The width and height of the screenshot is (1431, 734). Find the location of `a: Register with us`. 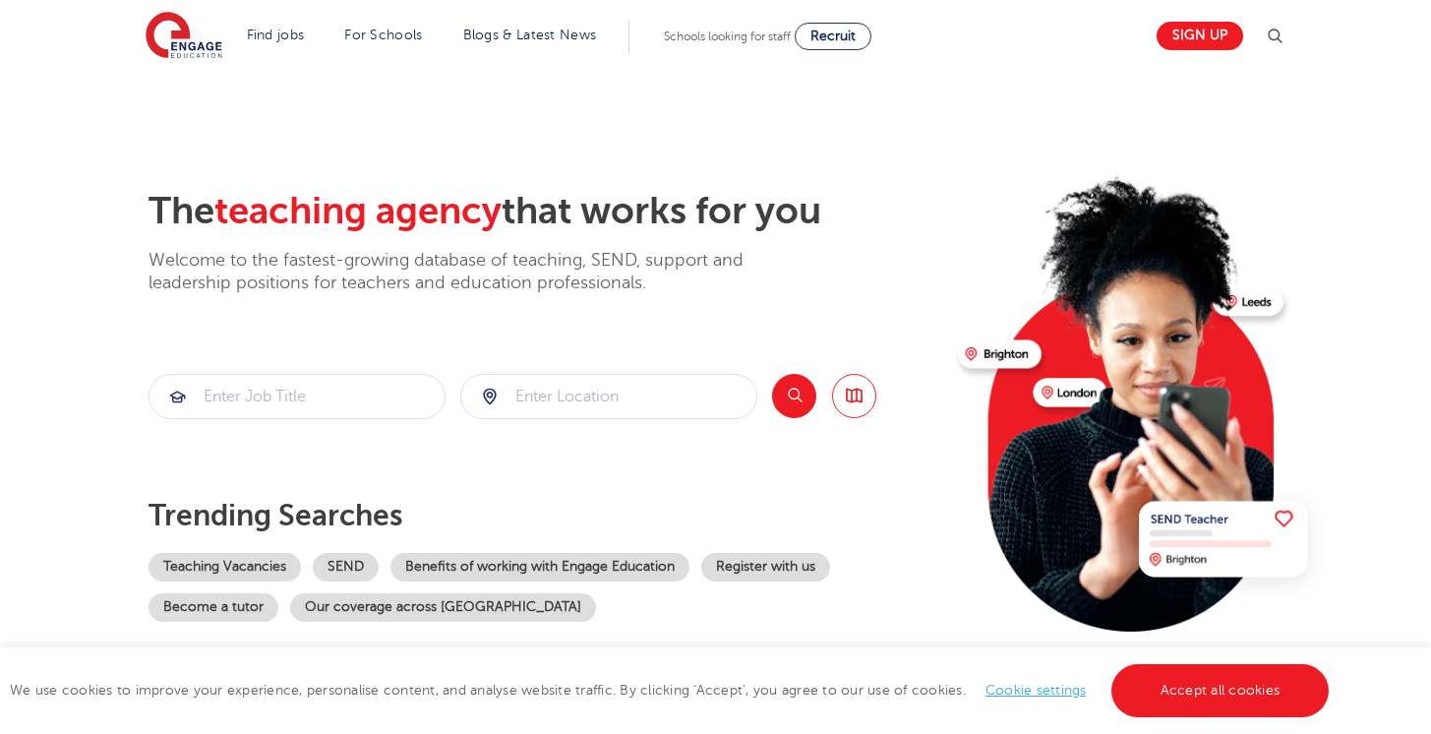

a: Register with us is located at coordinates (765, 566).